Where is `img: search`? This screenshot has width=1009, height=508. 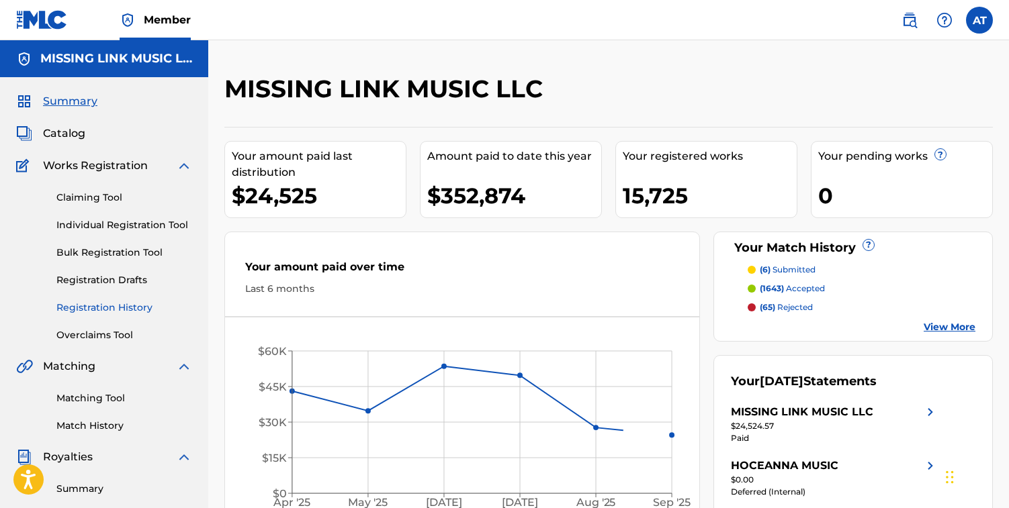
img: search is located at coordinates (909, 20).